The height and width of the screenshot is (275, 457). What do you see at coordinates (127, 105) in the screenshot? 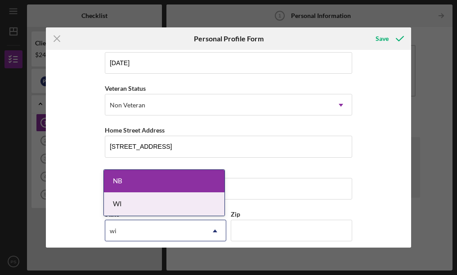
I see `div: Non Veteran` at bounding box center [127, 105].